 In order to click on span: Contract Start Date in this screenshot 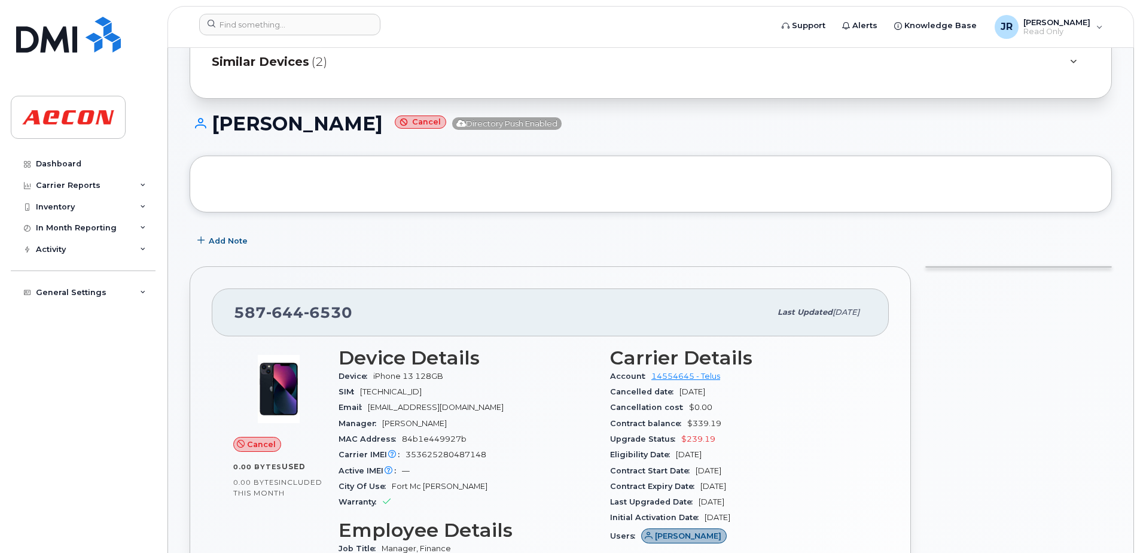, I will do `click(652, 470)`.